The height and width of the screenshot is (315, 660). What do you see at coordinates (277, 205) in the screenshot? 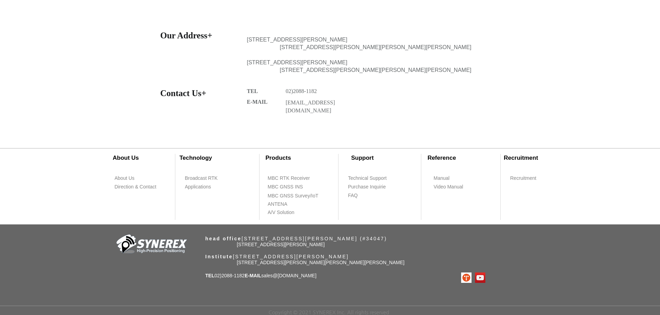
I see `span: ANTENA` at bounding box center [277, 205].